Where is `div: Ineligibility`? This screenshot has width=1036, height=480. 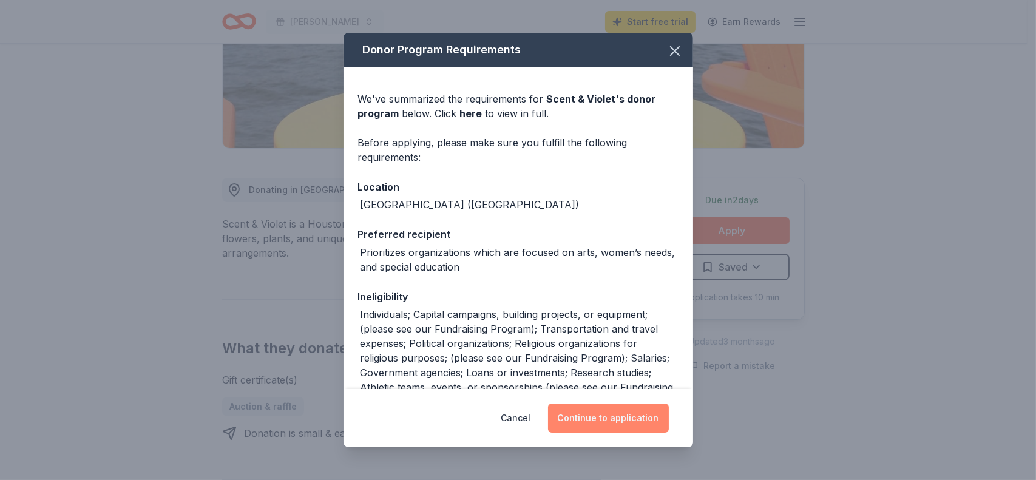
div: Ineligibility is located at coordinates (518, 297).